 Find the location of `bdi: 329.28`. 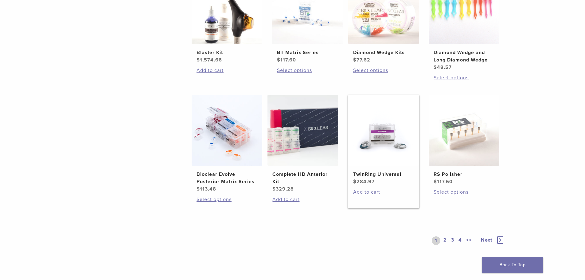

bdi: 329.28 is located at coordinates (283, 189).